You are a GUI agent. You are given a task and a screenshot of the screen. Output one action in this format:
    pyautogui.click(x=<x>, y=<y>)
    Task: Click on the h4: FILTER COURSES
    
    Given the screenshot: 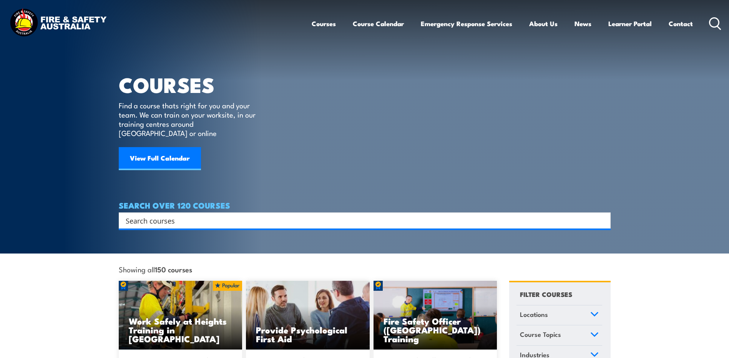 What is the action you would take?
    pyautogui.click(x=546, y=294)
    